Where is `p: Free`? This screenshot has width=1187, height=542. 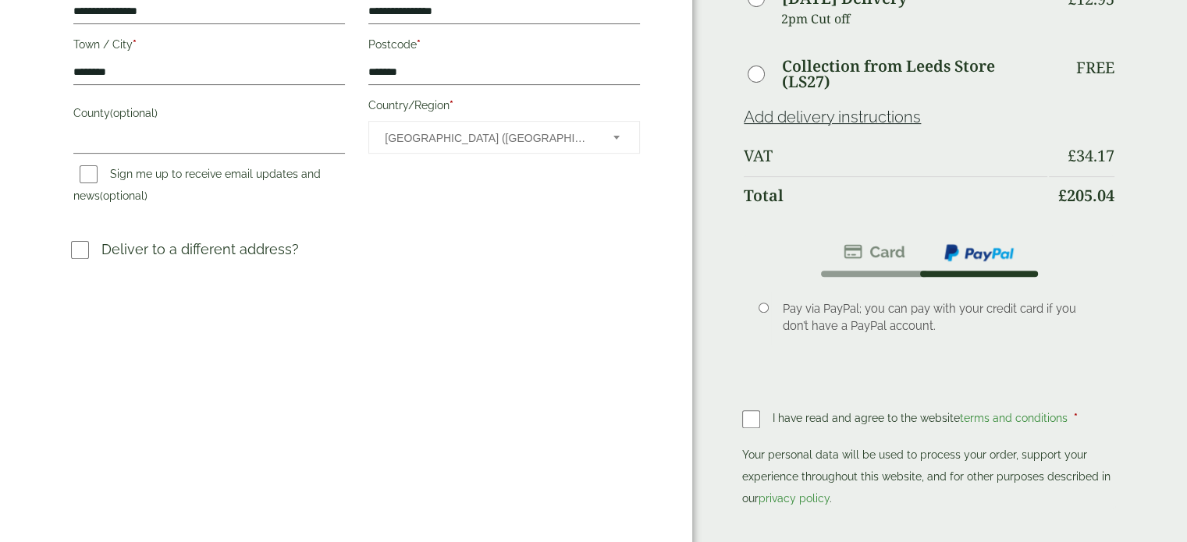 p: Free is located at coordinates (1095, 68).